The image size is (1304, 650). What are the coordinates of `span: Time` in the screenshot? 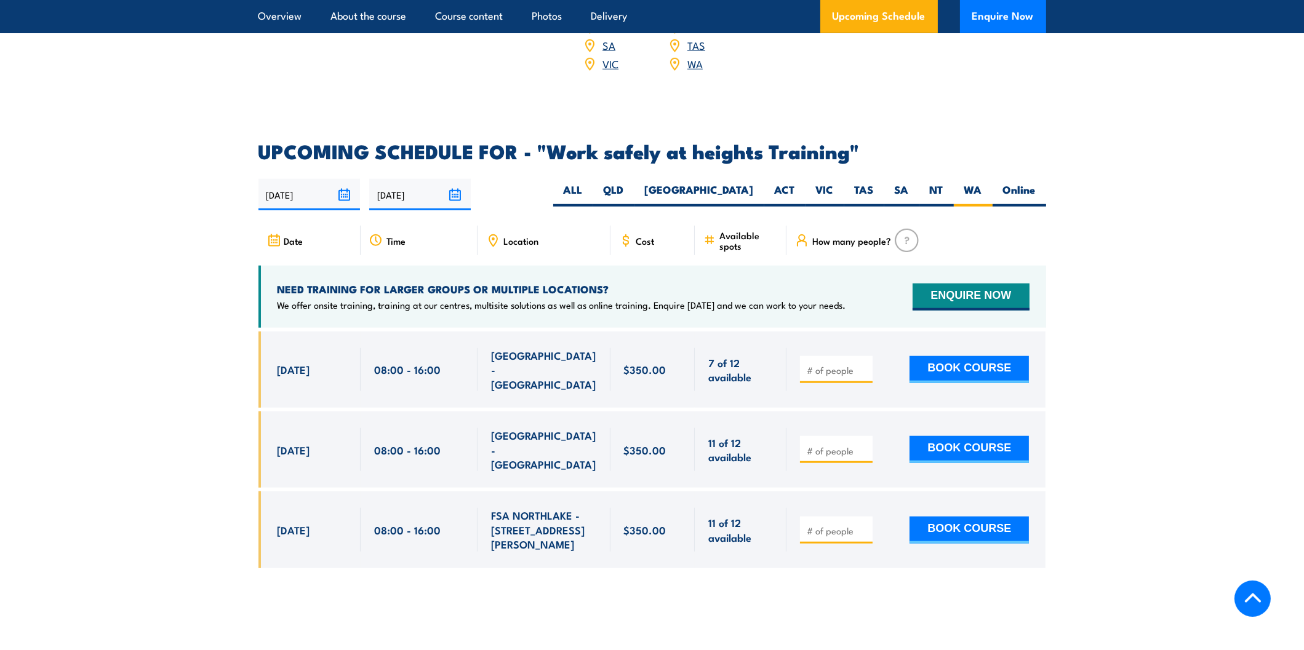 It's located at (396, 241).